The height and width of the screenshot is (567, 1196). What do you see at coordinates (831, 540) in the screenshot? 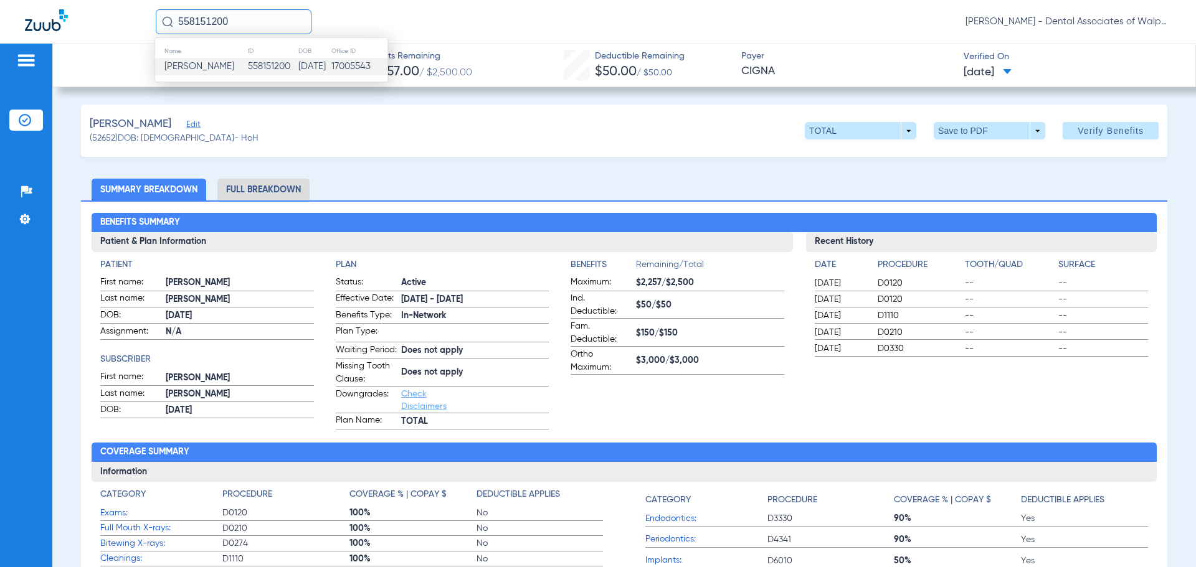
I see `span: D4341` at bounding box center [831, 540].